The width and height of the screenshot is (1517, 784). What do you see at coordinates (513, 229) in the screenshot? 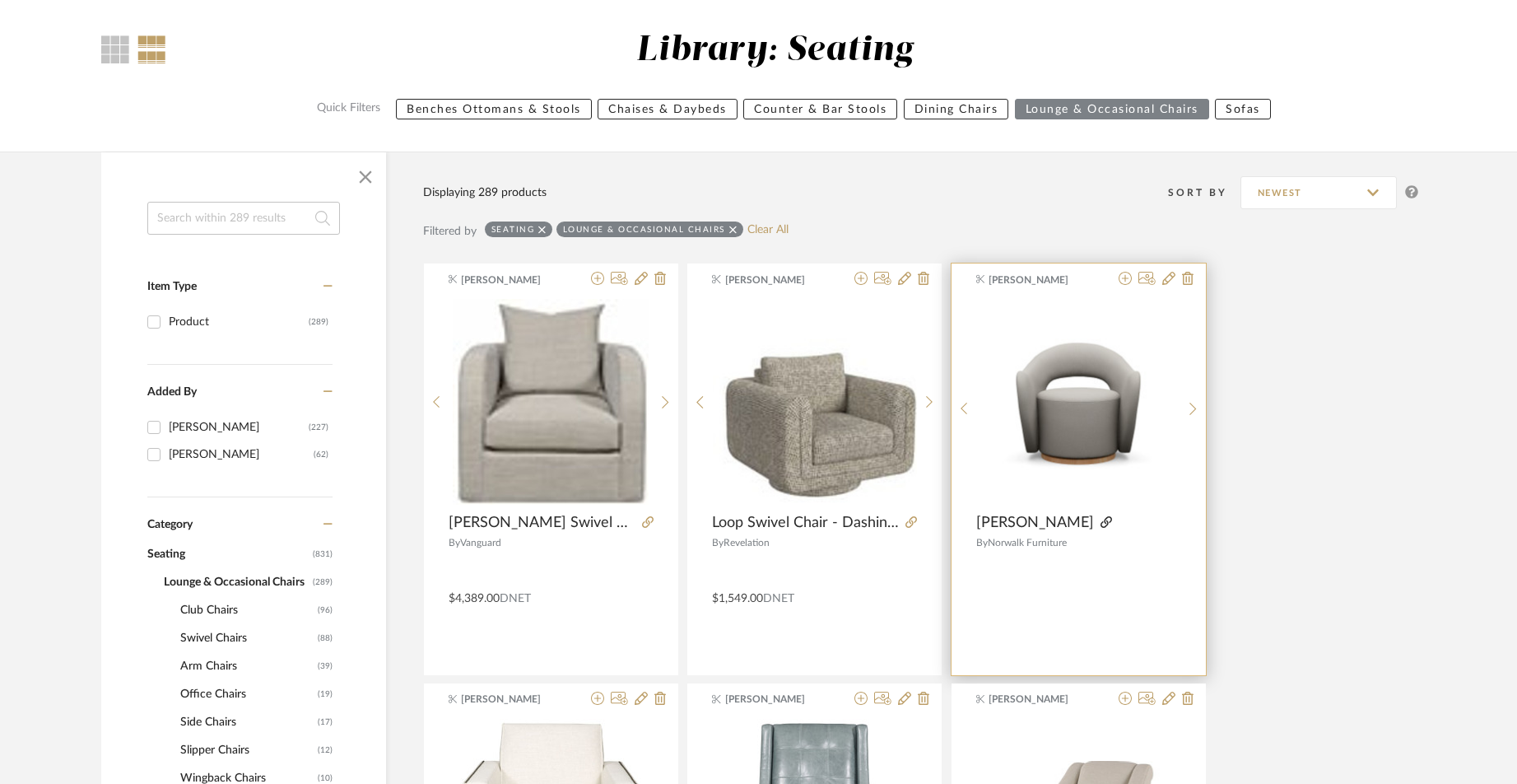
I see `div: Seating` at bounding box center [513, 229].